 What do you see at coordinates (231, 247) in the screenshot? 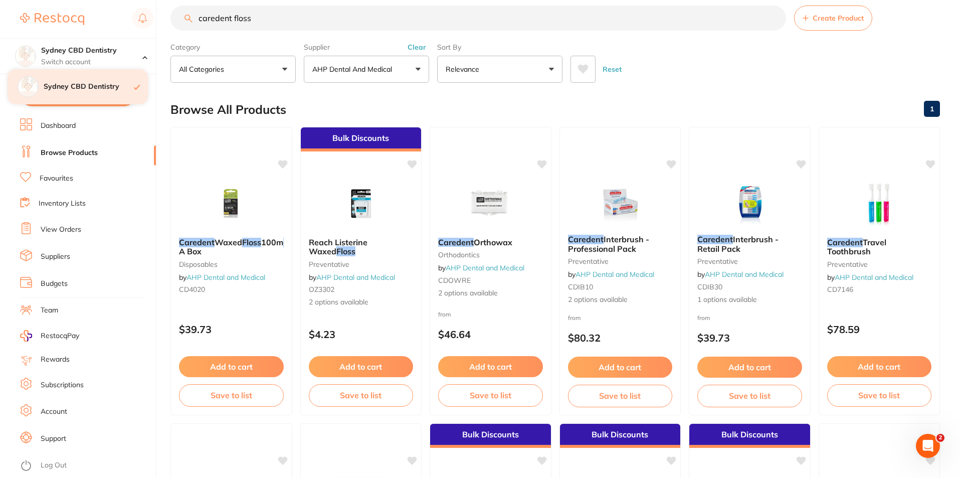
I see `b: Caredent Waxed Floss 100m Floss In A Box` at bounding box center [231, 247].